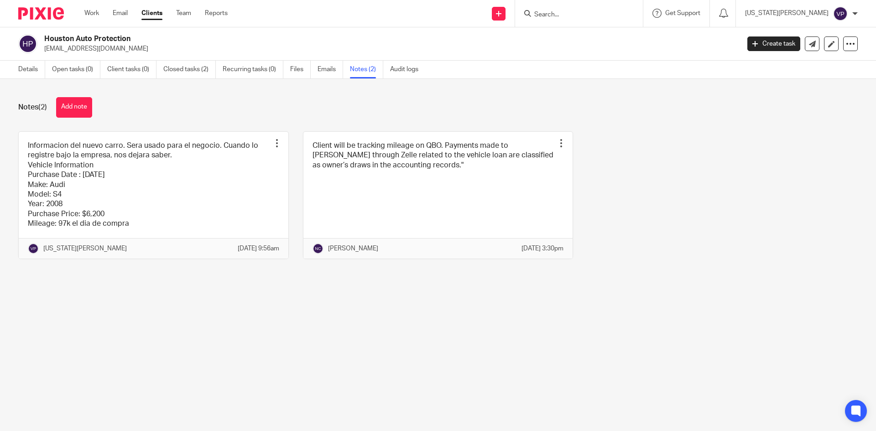 This screenshot has width=876, height=431. What do you see at coordinates (74, 107) in the screenshot?
I see `button: Add note` at bounding box center [74, 107].